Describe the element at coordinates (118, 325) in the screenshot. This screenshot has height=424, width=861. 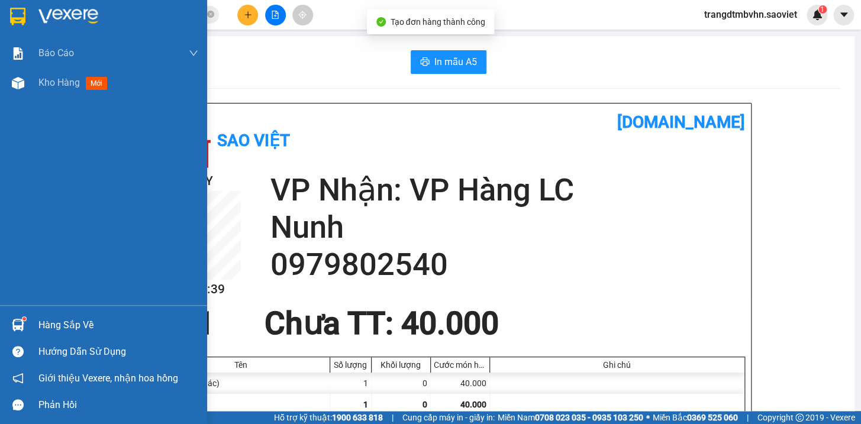
I see `div: Hàng sắp về` at that location.